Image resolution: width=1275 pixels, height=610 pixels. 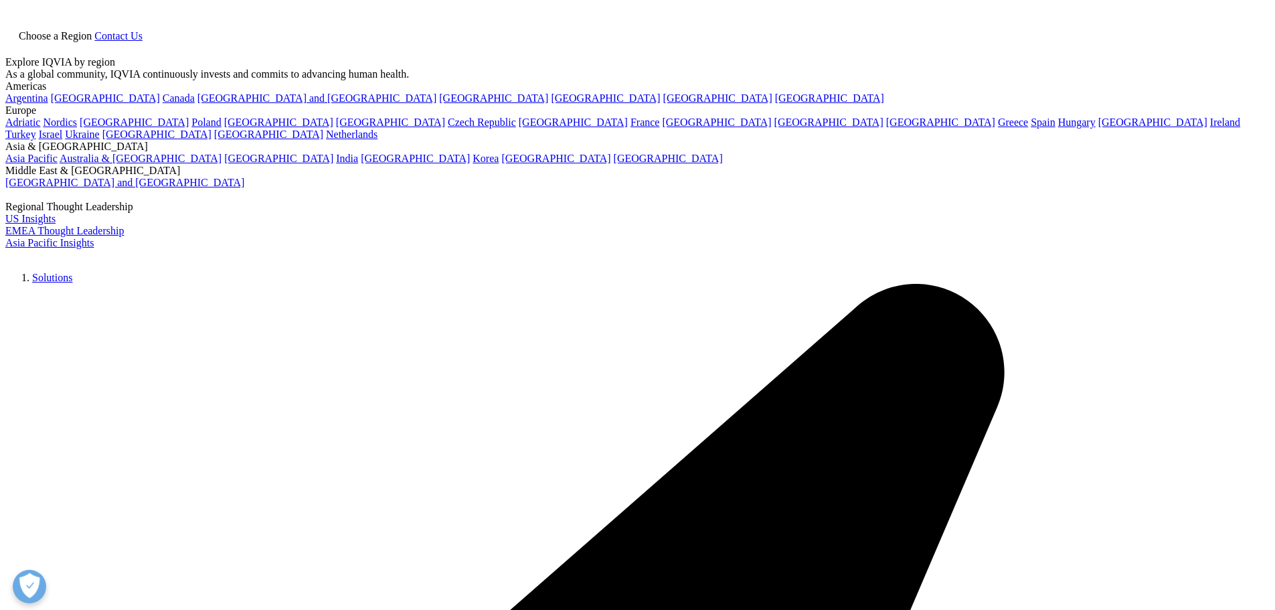 What do you see at coordinates (27, 98) in the screenshot?
I see `a: Argentina` at bounding box center [27, 98].